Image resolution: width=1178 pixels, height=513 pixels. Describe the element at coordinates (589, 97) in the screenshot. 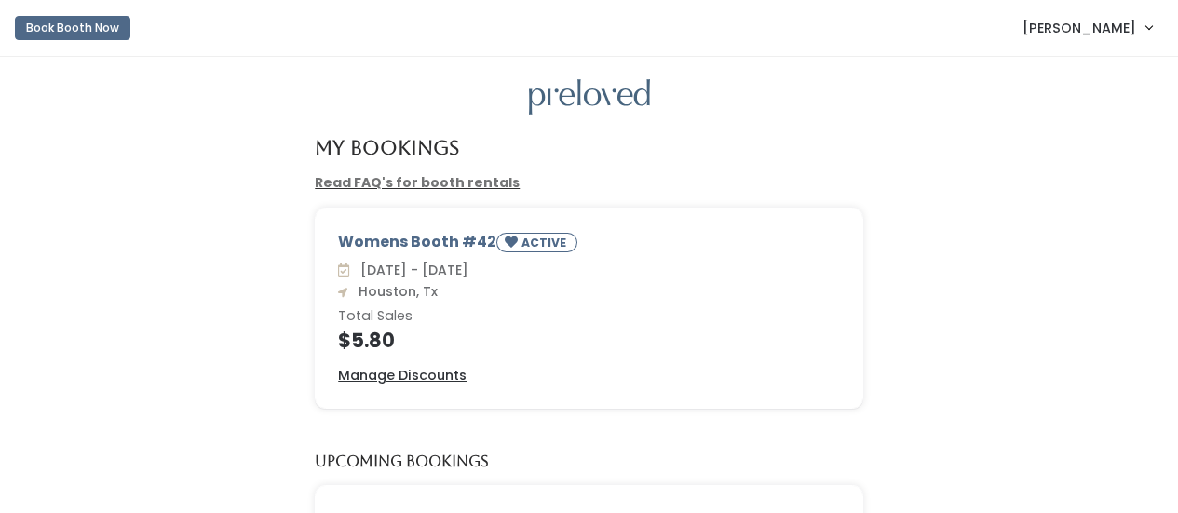

I see `img: preloved logo` at that location.